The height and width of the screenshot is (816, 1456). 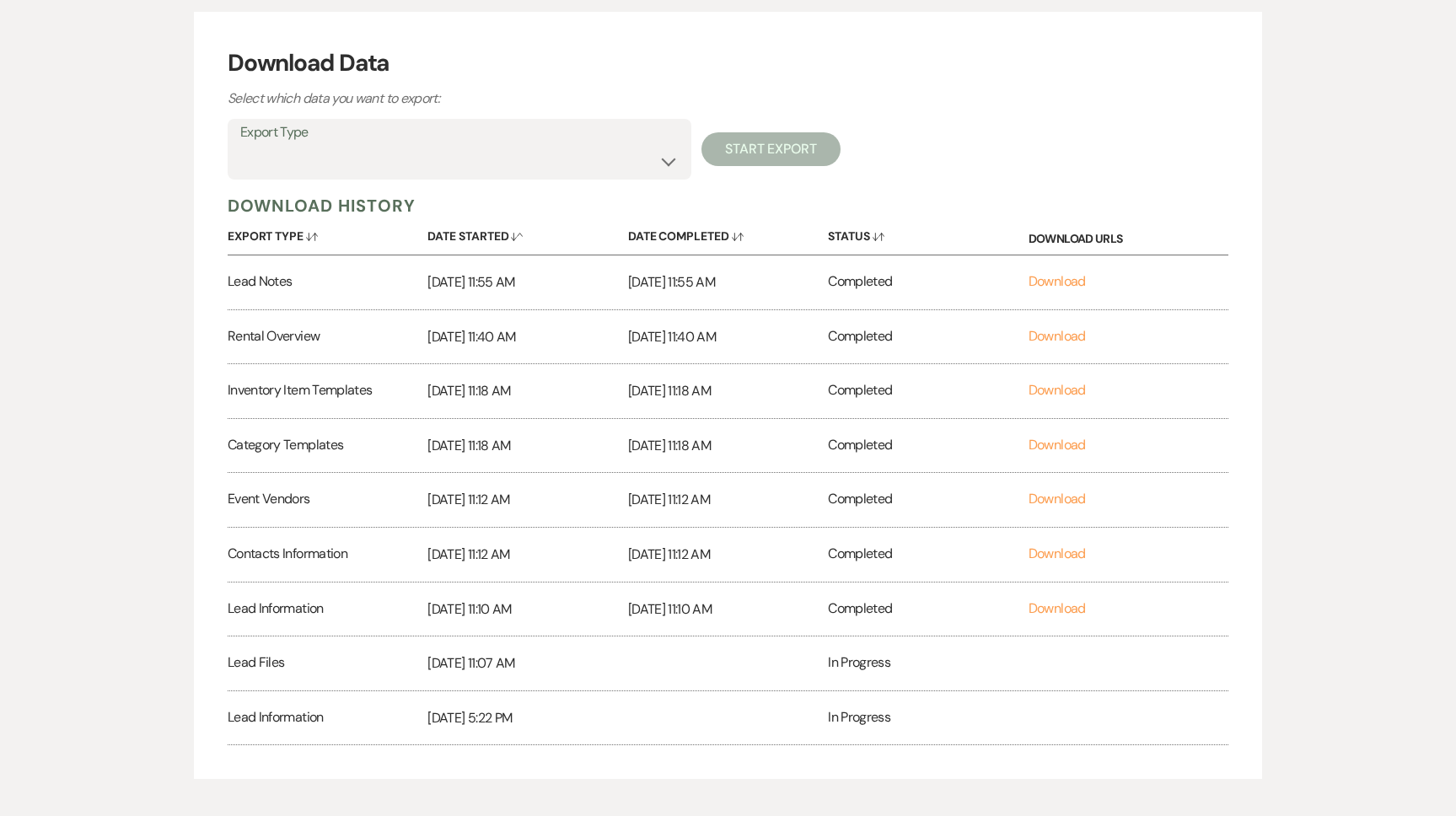 What do you see at coordinates (459, 133) in the screenshot?
I see `label: Export Type` at bounding box center [459, 133].